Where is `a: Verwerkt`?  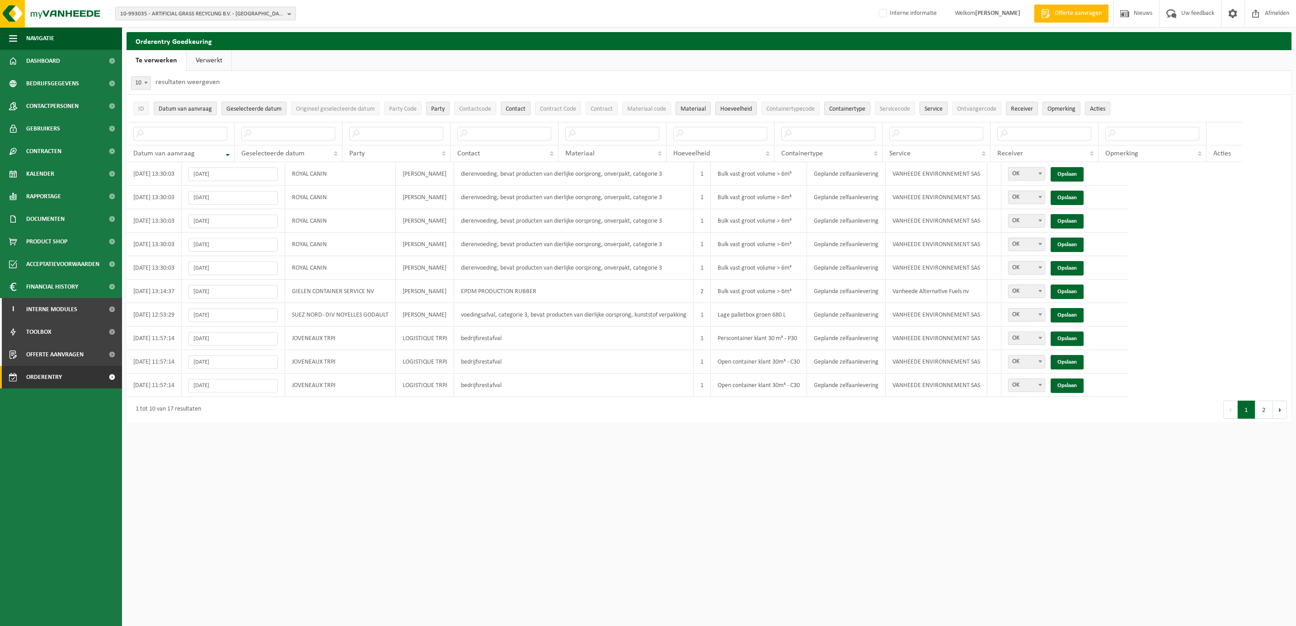 a: Verwerkt is located at coordinates (209, 61).